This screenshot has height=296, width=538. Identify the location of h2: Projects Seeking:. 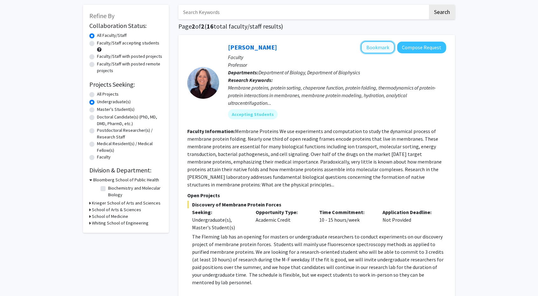
(126, 85).